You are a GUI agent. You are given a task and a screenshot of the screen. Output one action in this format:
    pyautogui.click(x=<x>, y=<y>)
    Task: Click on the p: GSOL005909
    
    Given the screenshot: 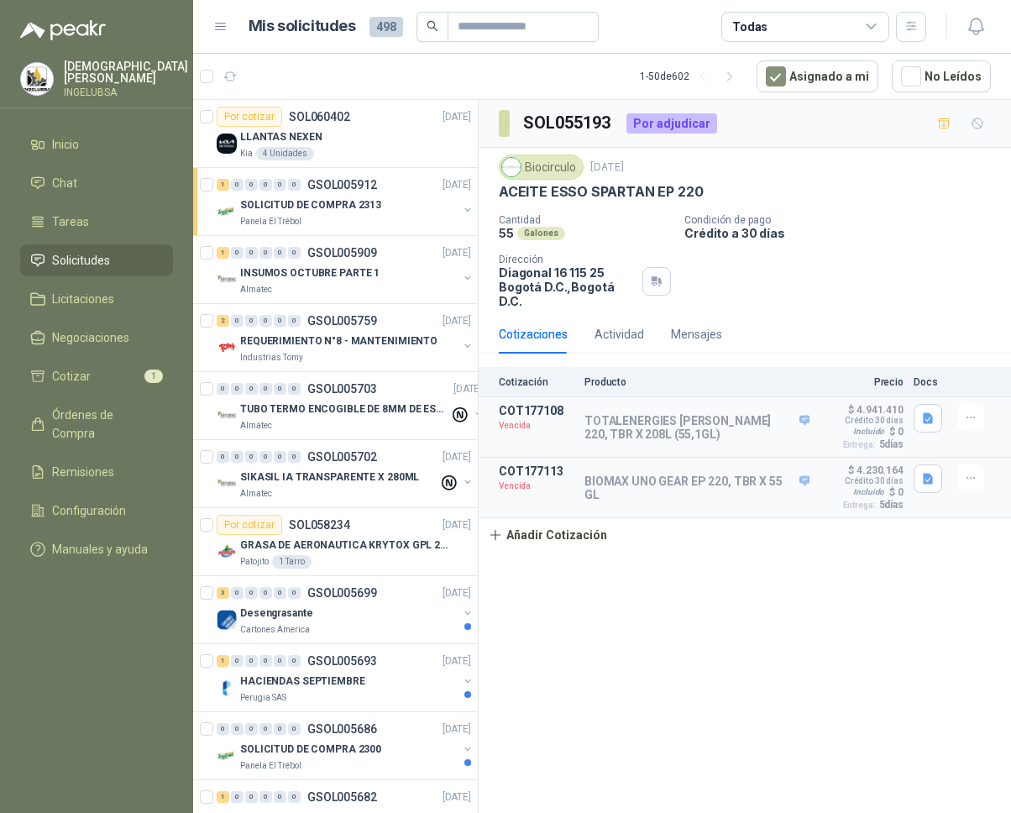 What is the action you would take?
    pyautogui.click(x=342, y=253)
    